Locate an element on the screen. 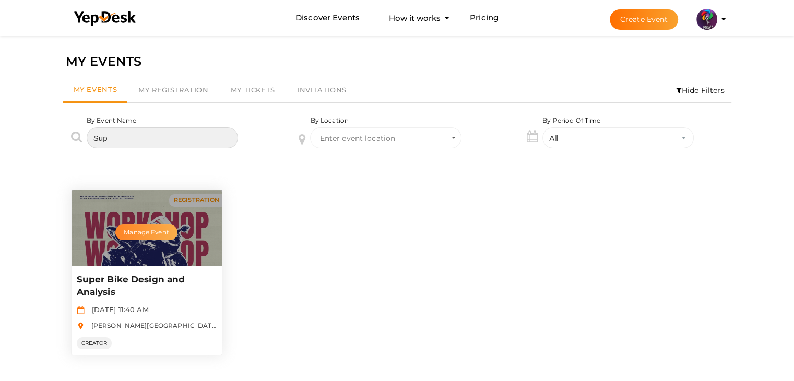 This screenshot has height=381, width=794. label: By Location is located at coordinates (329, 120).